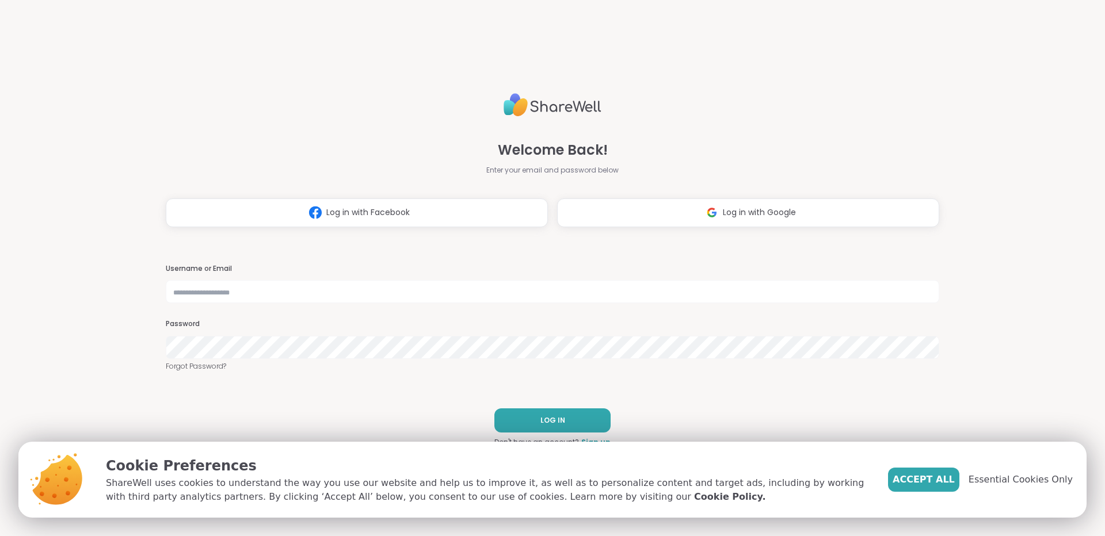 The width and height of the screenshot is (1105, 536). Describe the element at coordinates (487, 490) in the screenshot. I see `p: ShareWell uses cookies to understand the way you use our website and help us to improve it, as we...` at that location.